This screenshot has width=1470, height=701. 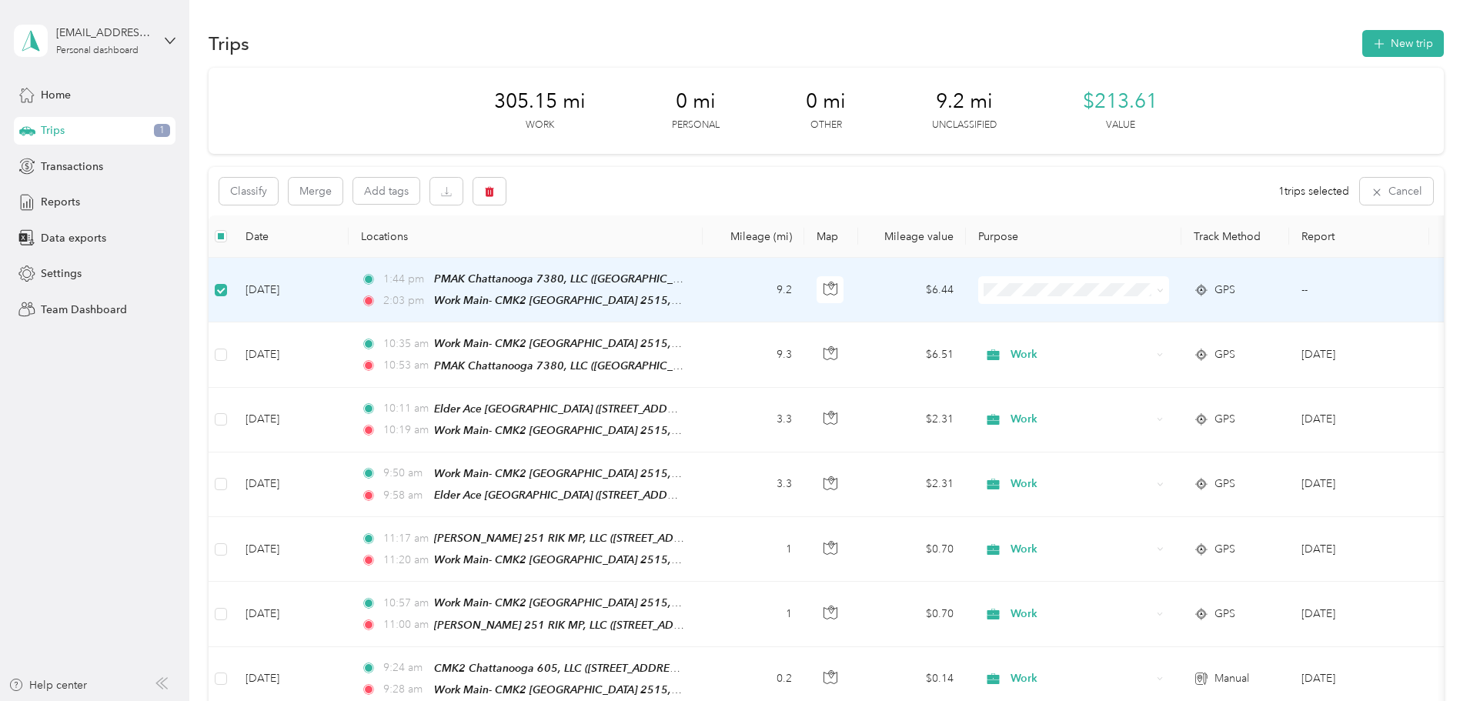 I want to click on span: Reports, so click(x=60, y=202).